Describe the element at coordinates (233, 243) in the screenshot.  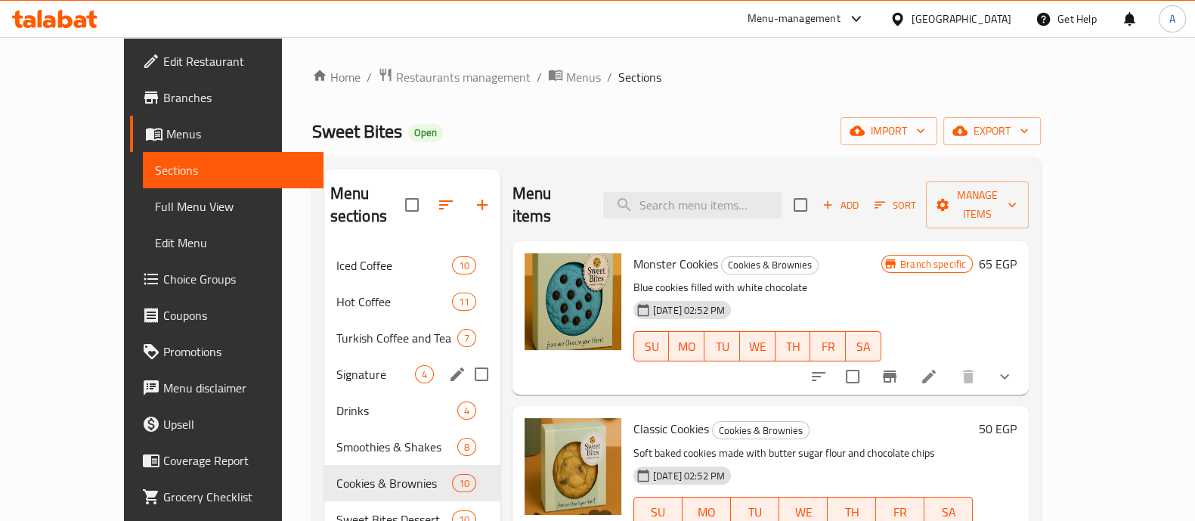
I see `a: Edit Menu` at that location.